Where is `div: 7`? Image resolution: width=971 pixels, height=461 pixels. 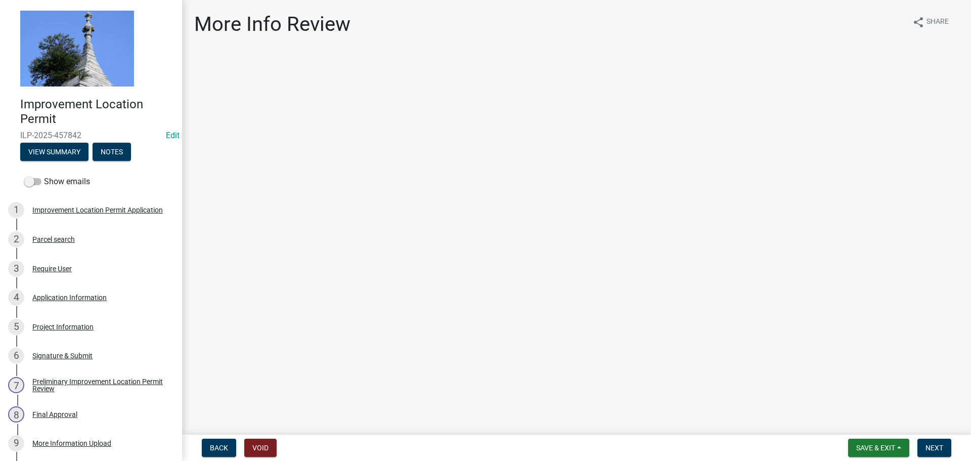 div: 7 is located at coordinates (16, 385).